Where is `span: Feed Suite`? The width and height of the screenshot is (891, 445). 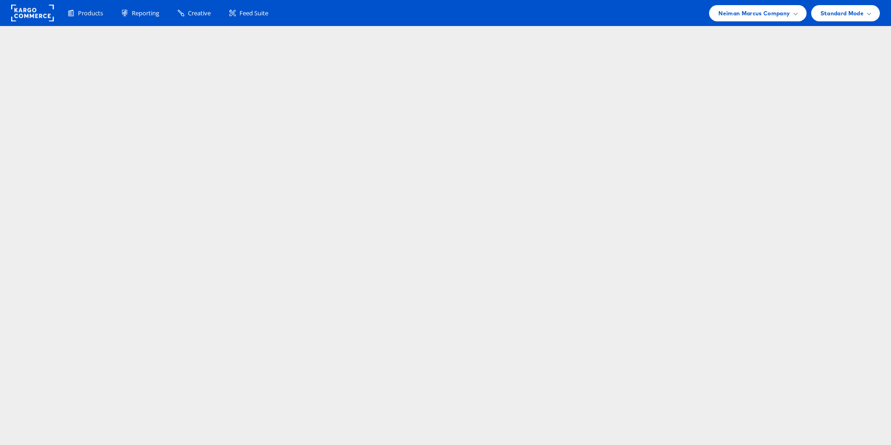 span: Feed Suite is located at coordinates (254, 13).